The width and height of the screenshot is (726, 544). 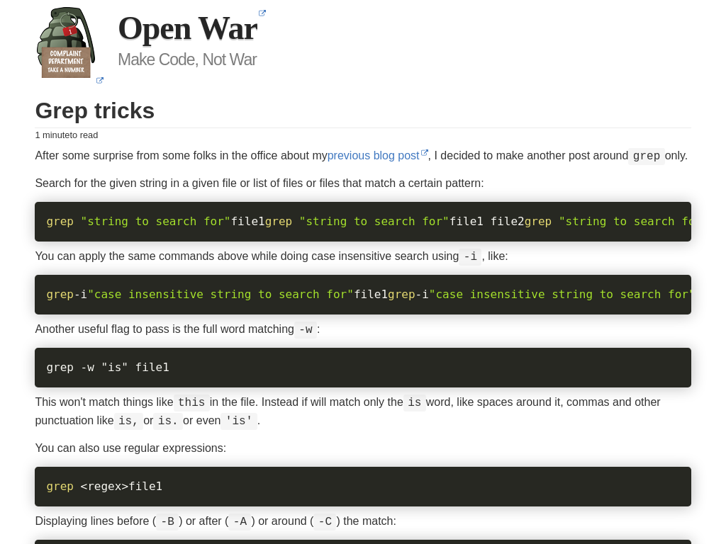 What do you see at coordinates (362, 449) in the screenshot?
I see `p: You can also use regular expressions:` at bounding box center [362, 449].